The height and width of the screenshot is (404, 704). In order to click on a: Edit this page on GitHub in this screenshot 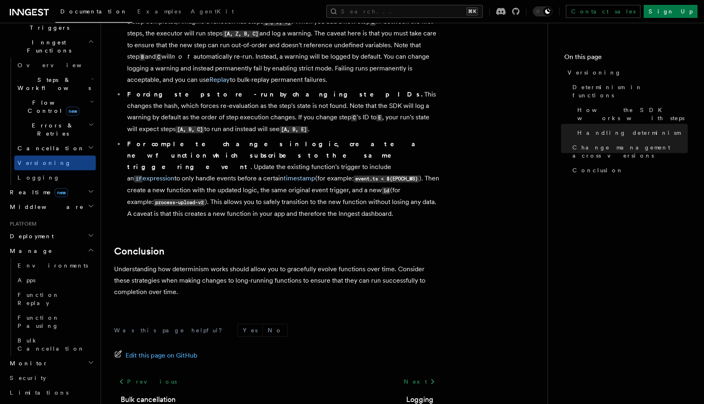, I will do `click(156, 356)`.